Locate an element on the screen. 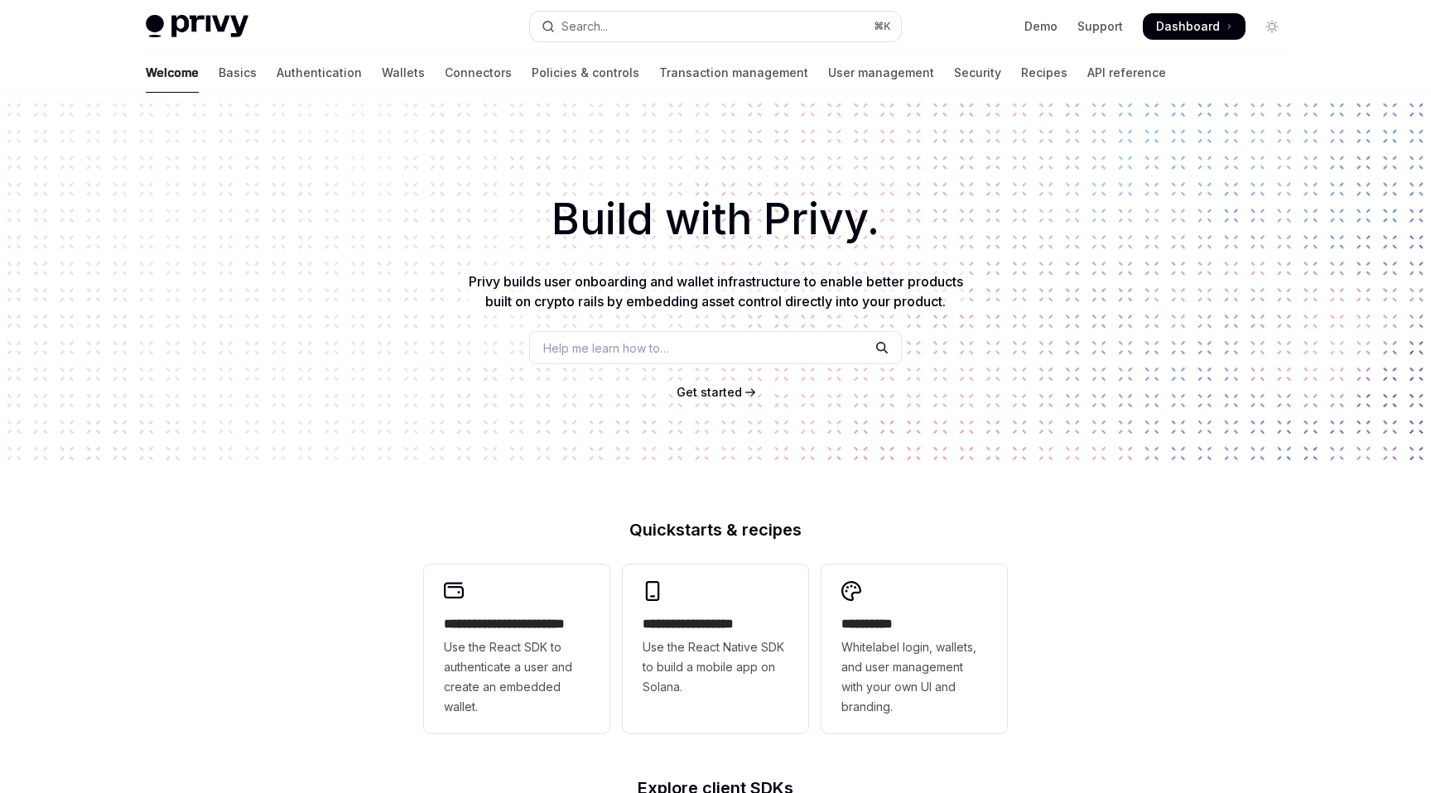 This screenshot has width=1431, height=793. a: Authentication is located at coordinates (319, 73).